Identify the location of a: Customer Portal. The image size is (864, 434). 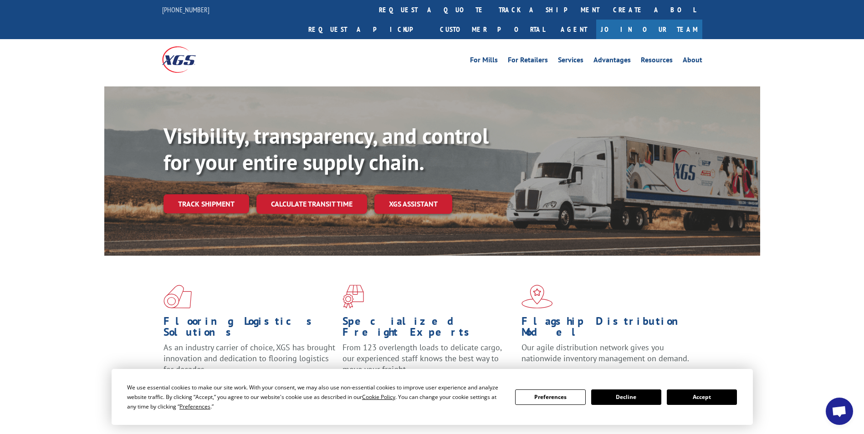
(492, 29).